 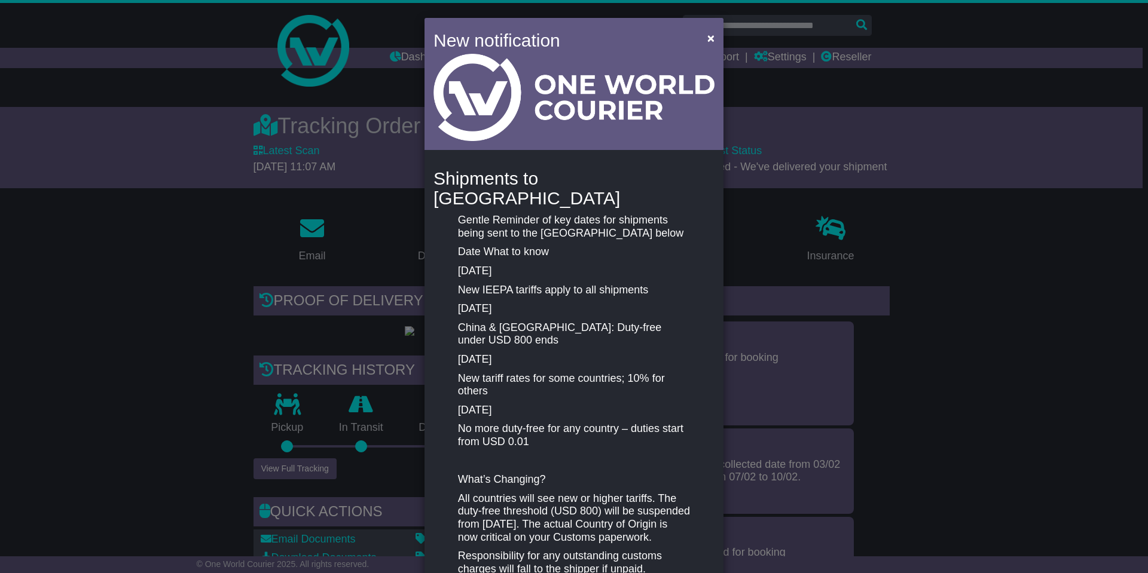 What do you see at coordinates (574, 385) in the screenshot?
I see `p: New tariff rates for some countries; 10% for others` at bounding box center [574, 385].